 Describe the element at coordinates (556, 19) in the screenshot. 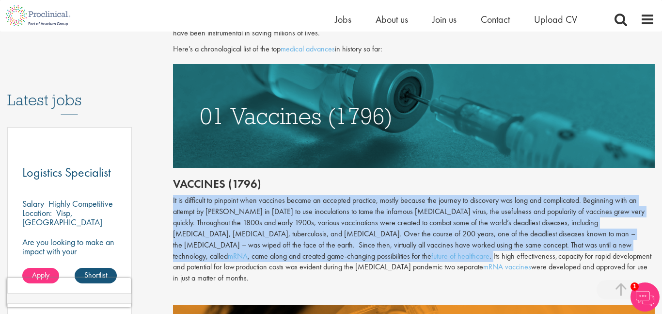

I see `a: Upload CV` at that location.